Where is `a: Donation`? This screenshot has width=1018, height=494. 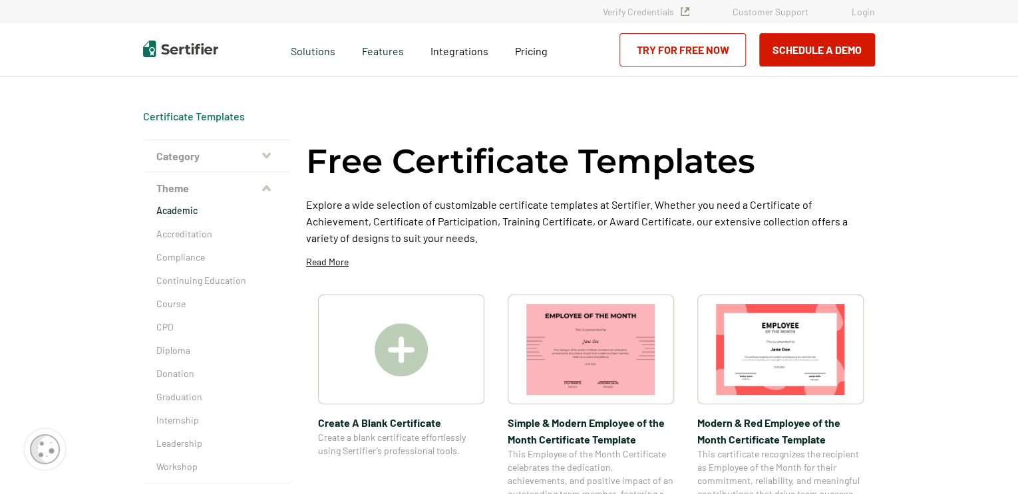 a: Donation is located at coordinates (216, 374).